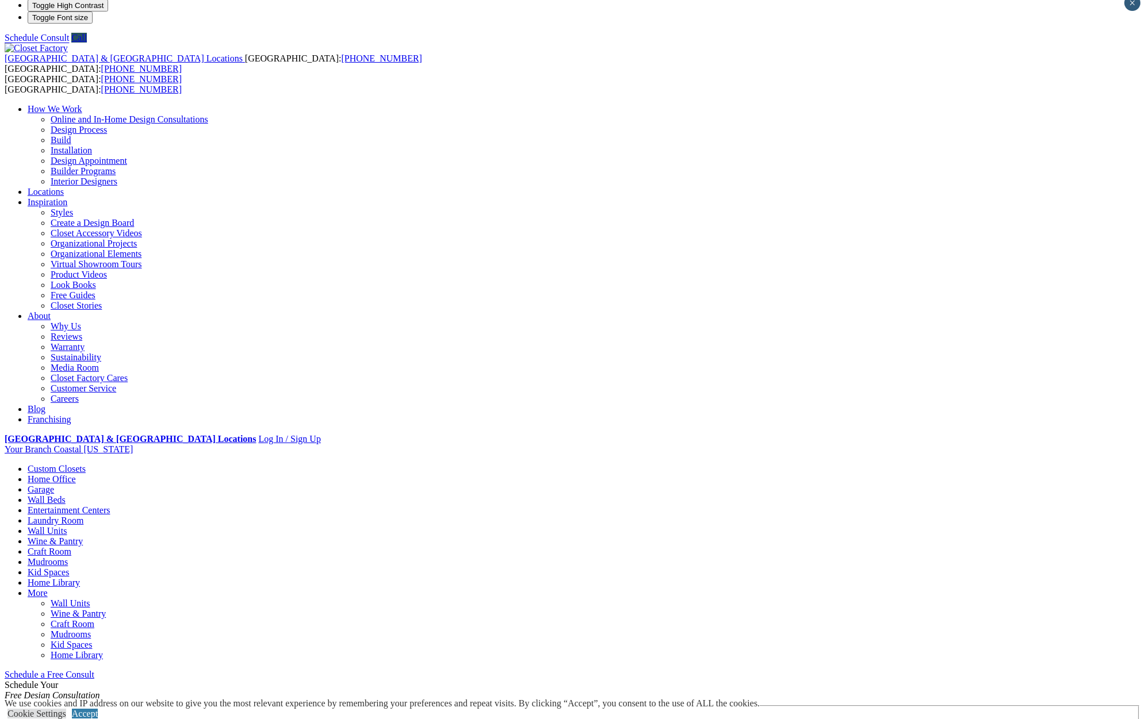 The width and height of the screenshot is (1145, 719). What do you see at coordinates (37, 37) in the screenshot?
I see `a: Schedule Consult` at bounding box center [37, 37].